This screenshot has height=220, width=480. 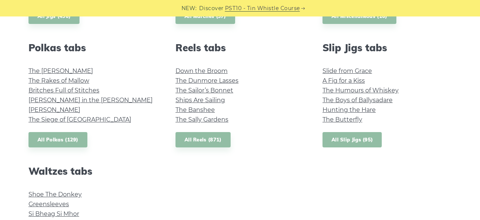 I want to click on a: Down the Broom, so click(x=201, y=71).